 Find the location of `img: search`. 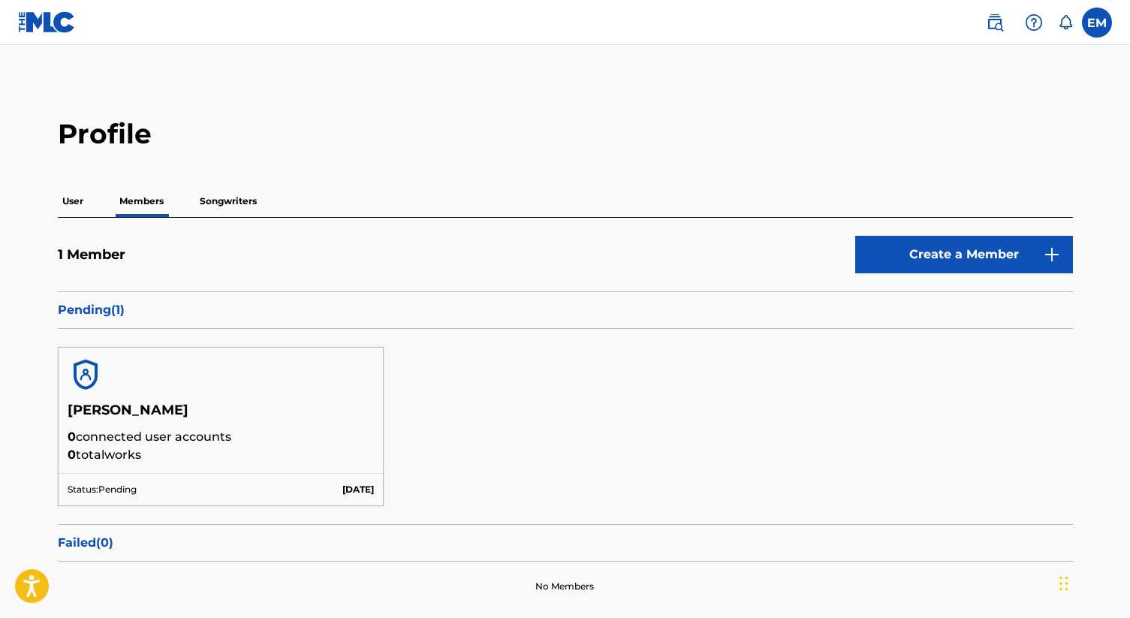

img: search is located at coordinates (995, 23).